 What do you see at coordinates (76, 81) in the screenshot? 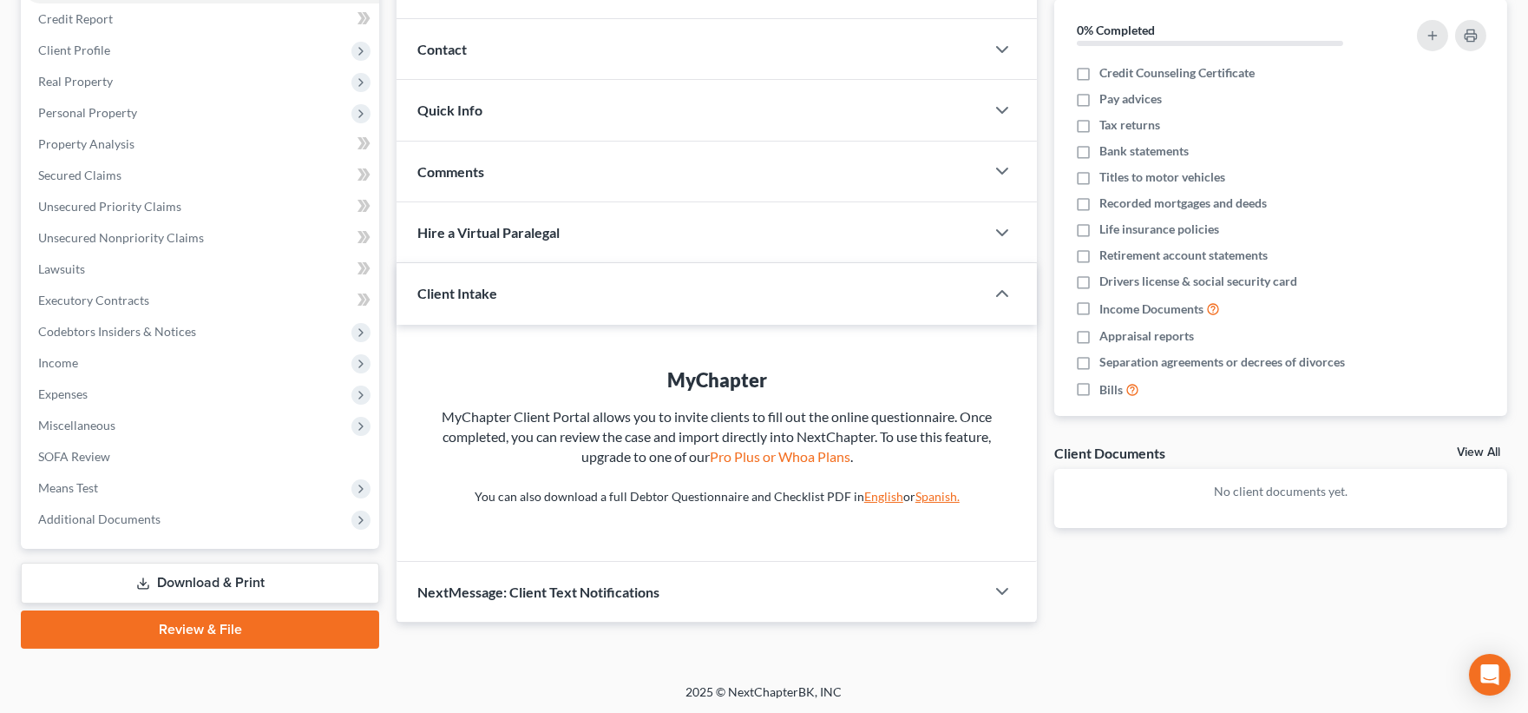
I see `span: Real Property` at bounding box center [76, 81].